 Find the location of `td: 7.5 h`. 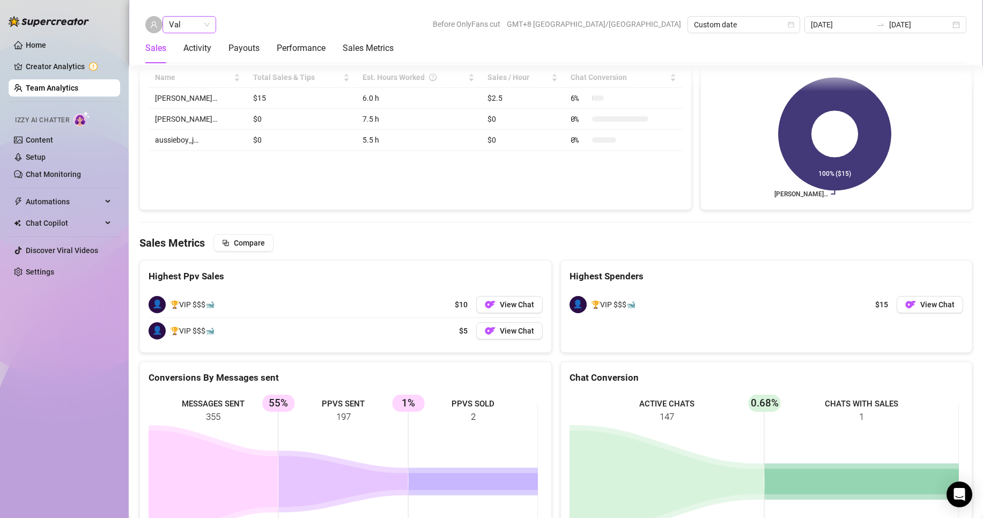

td: 7.5 h is located at coordinates (418, 119).